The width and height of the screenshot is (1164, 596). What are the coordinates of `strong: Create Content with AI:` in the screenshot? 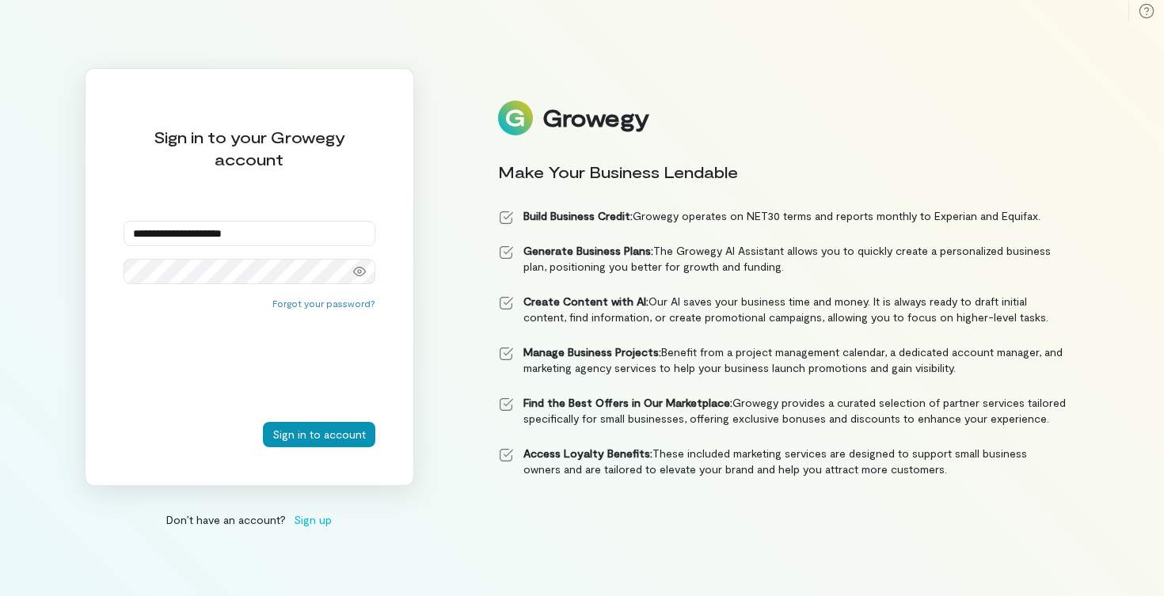 It's located at (586, 301).